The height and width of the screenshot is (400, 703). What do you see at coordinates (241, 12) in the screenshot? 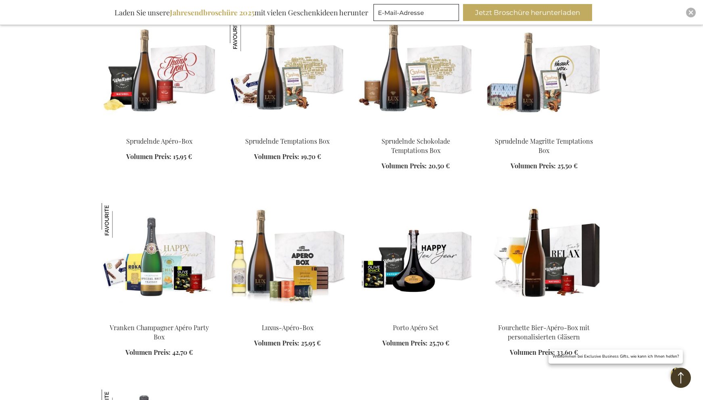
I see `div: Laden Sie unsere mit vielen Geschenkideen herunter` at bounding box center [241, 12].